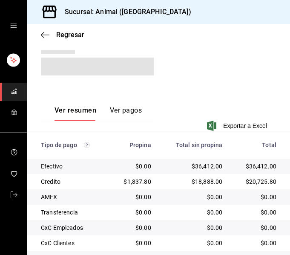 This screenshot has height=255, width=290. What do you see at coordinates (87, 145) in the screenshot?
I see `svg: Los pagos realizados con Pay y otras terminales son montos brutos.` at bounding box center [87, 145].